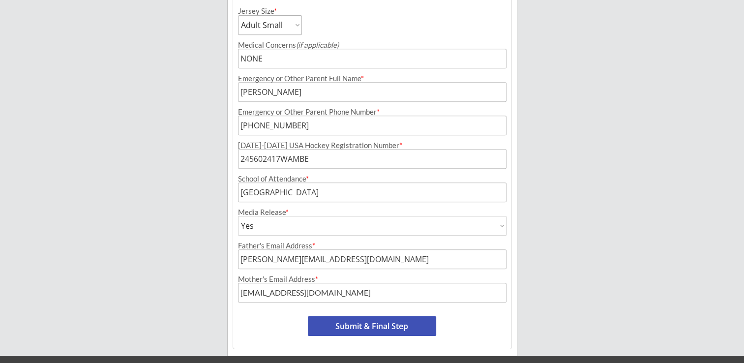 The height and width of the screenshot is (363, 744). Describe the element at coordinates (372, 326) in the screenshot. I see `button: Submit & Final Step` at that location.